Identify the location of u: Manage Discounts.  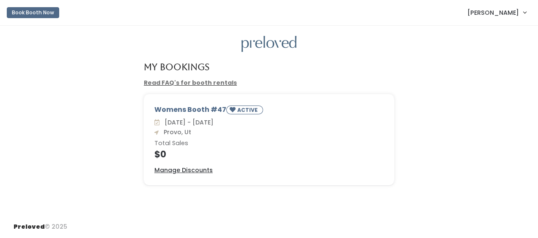
(183, 170).